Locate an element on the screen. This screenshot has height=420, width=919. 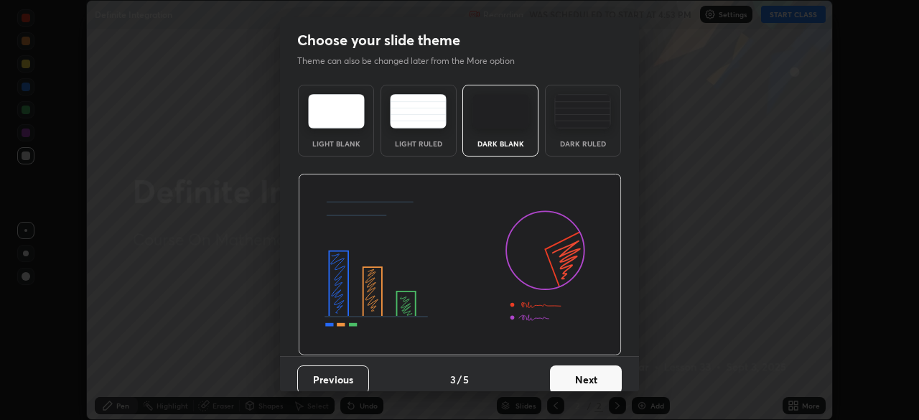
p: Theme can also be changed later from the More option is located at coordinates (413, 61).